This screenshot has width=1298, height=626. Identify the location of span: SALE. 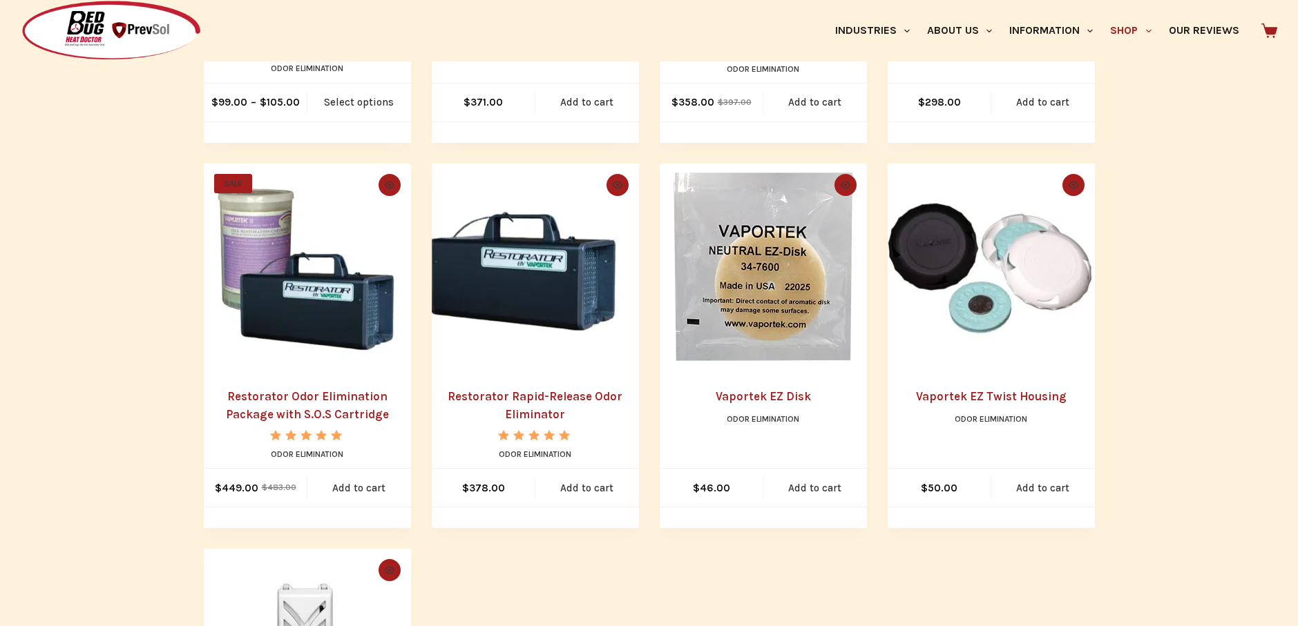
(233, 184).